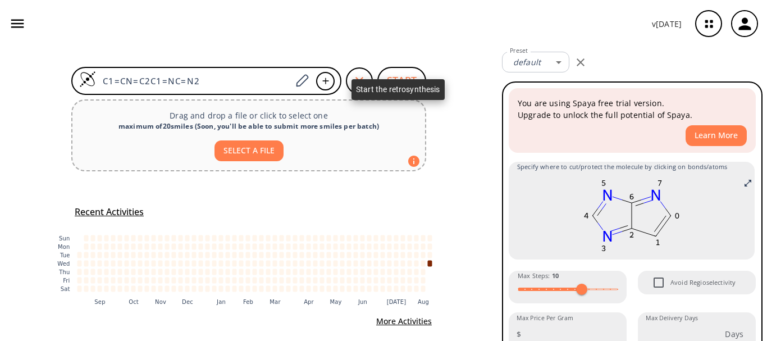 Image resolution: width=767 pixels, height=341 pixels. What do you see at coordinates (555, 275) in the screenshot?
I see `strong: 10` at bounding box center [555, 275].